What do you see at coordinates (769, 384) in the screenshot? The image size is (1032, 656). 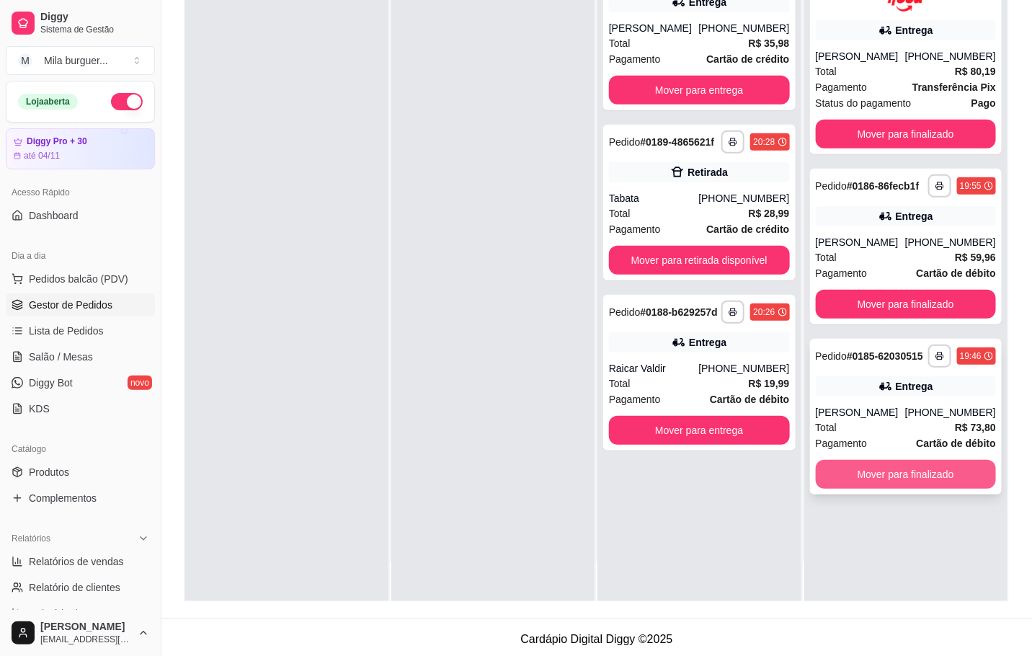 I see `strong: R$ 19,99` at bounding box center [769, 384].